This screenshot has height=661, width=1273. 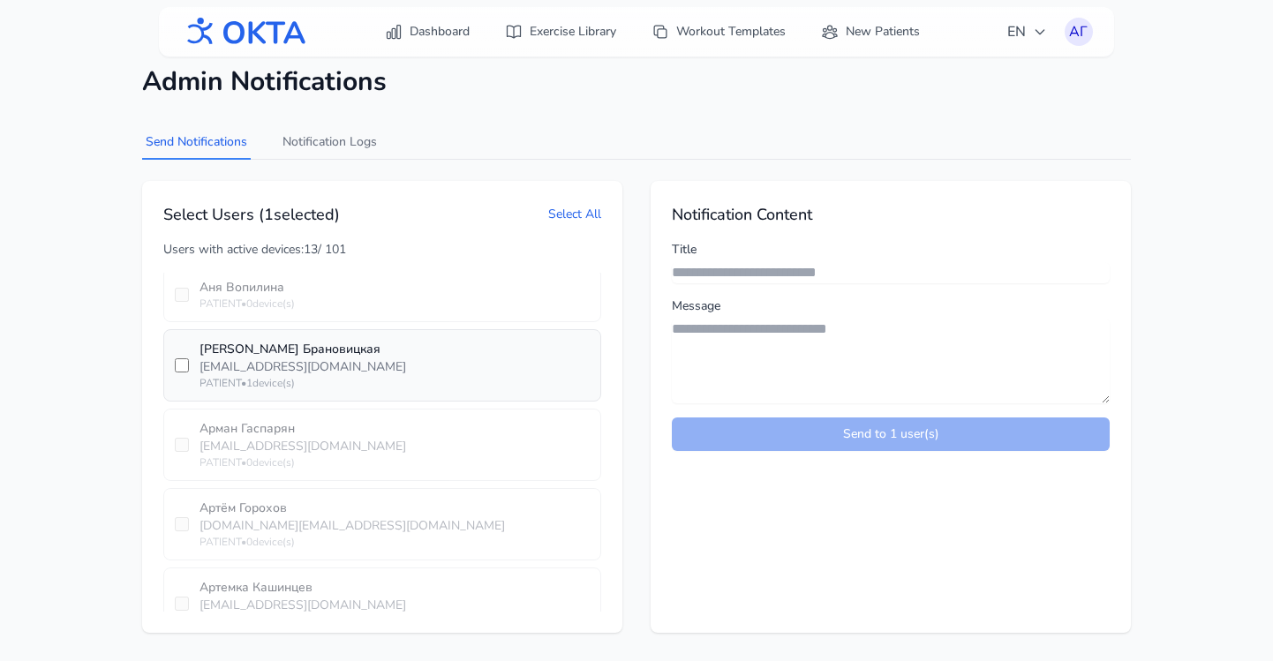 I want to click on div: PATIENT • 1 device(s), so click(x=395, y=383).